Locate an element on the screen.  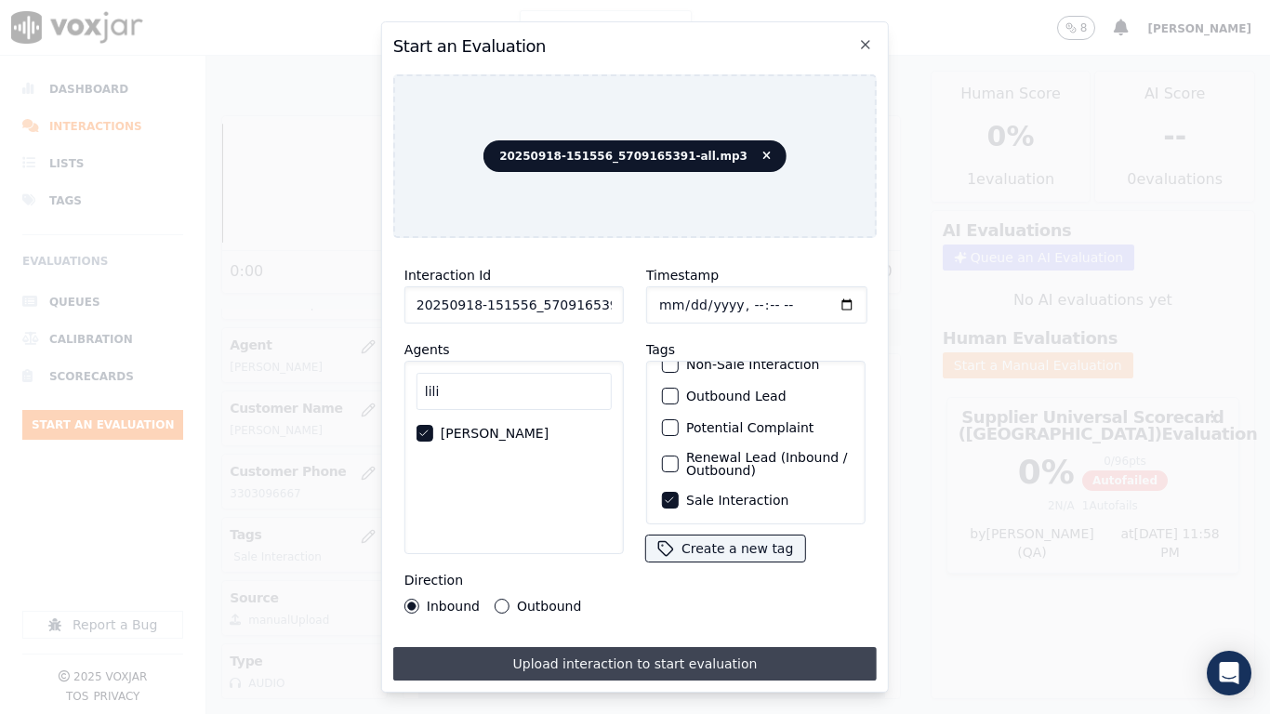
label: Agents is located at coordinates (427, 350).